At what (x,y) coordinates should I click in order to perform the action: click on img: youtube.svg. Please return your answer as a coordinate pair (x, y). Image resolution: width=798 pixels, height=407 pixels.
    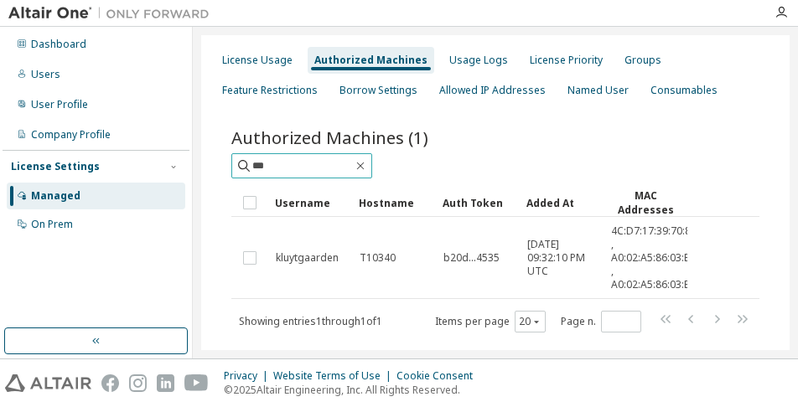
    Looking at the image, I should click on (196, 383).